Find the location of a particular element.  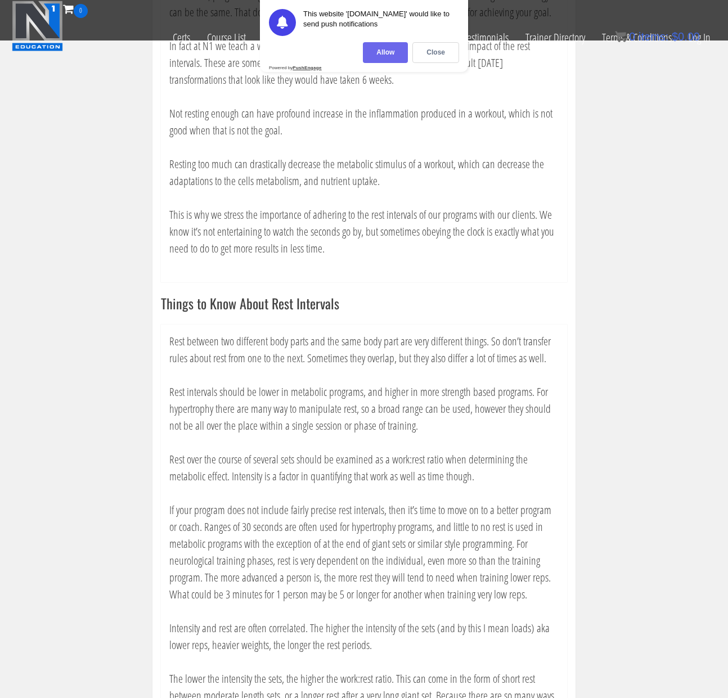

a: Trainer Directory is located at coordinates (555, 38).